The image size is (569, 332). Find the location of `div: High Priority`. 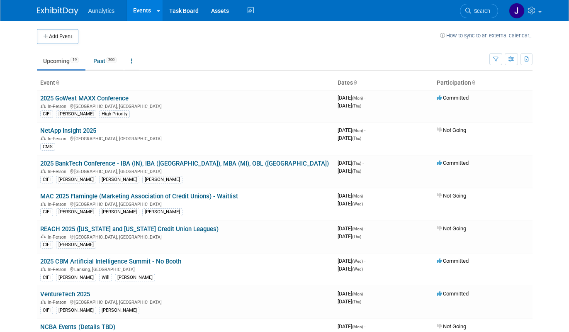

div: High Priority is located at coordinates (115, 114).